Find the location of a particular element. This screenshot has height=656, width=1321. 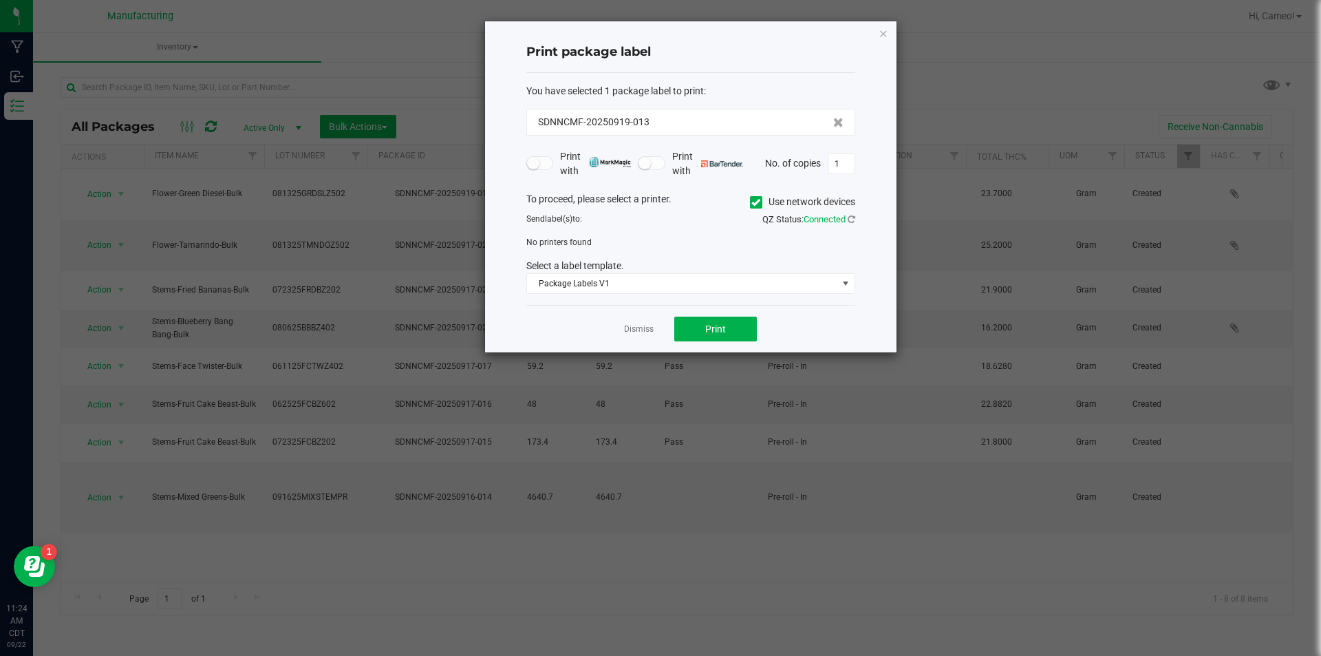

img: bartender.png is located at coordinates (722, 164).